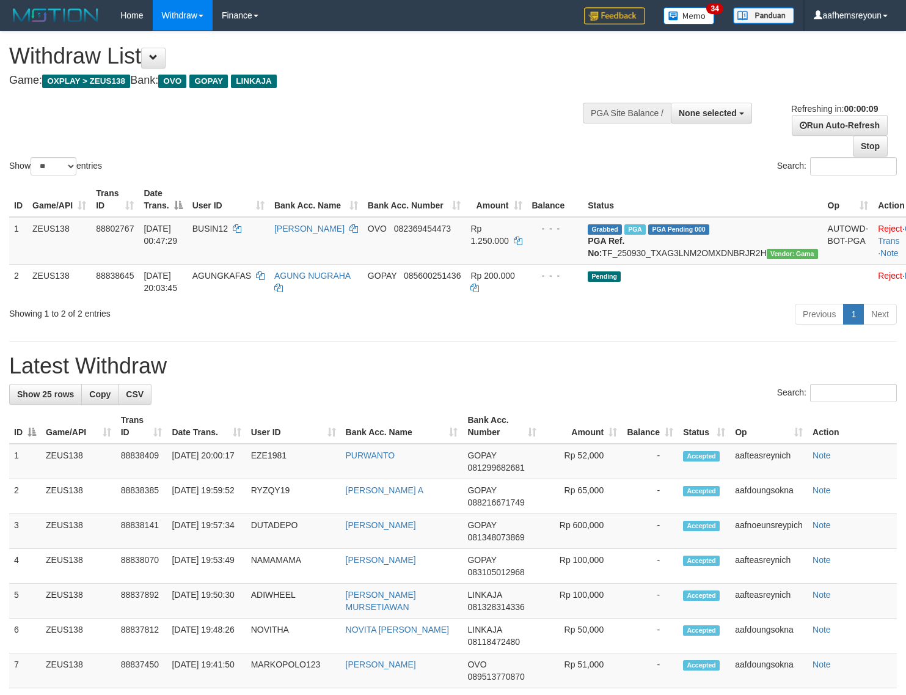  Describe the element at coordinates (870, 146) in the screenshot. I see `a: Stop` at that location.